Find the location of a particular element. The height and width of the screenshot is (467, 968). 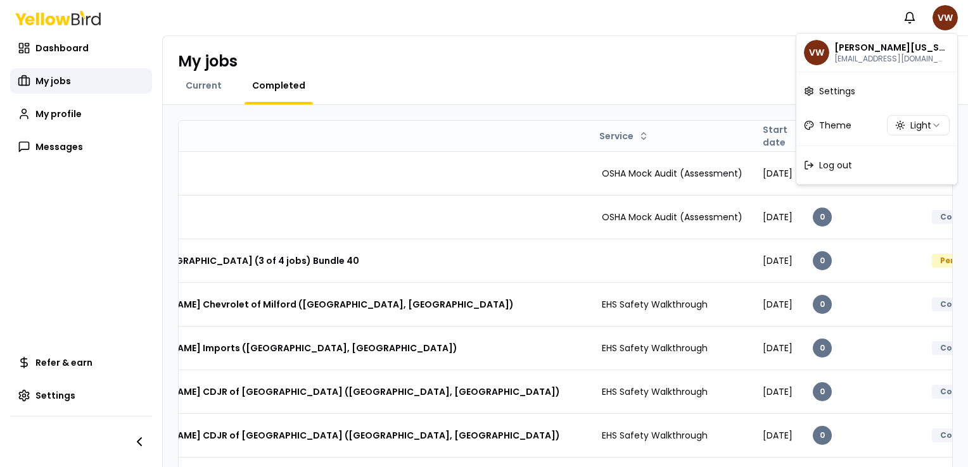

span: Log out is located at coordinates (835, 165).